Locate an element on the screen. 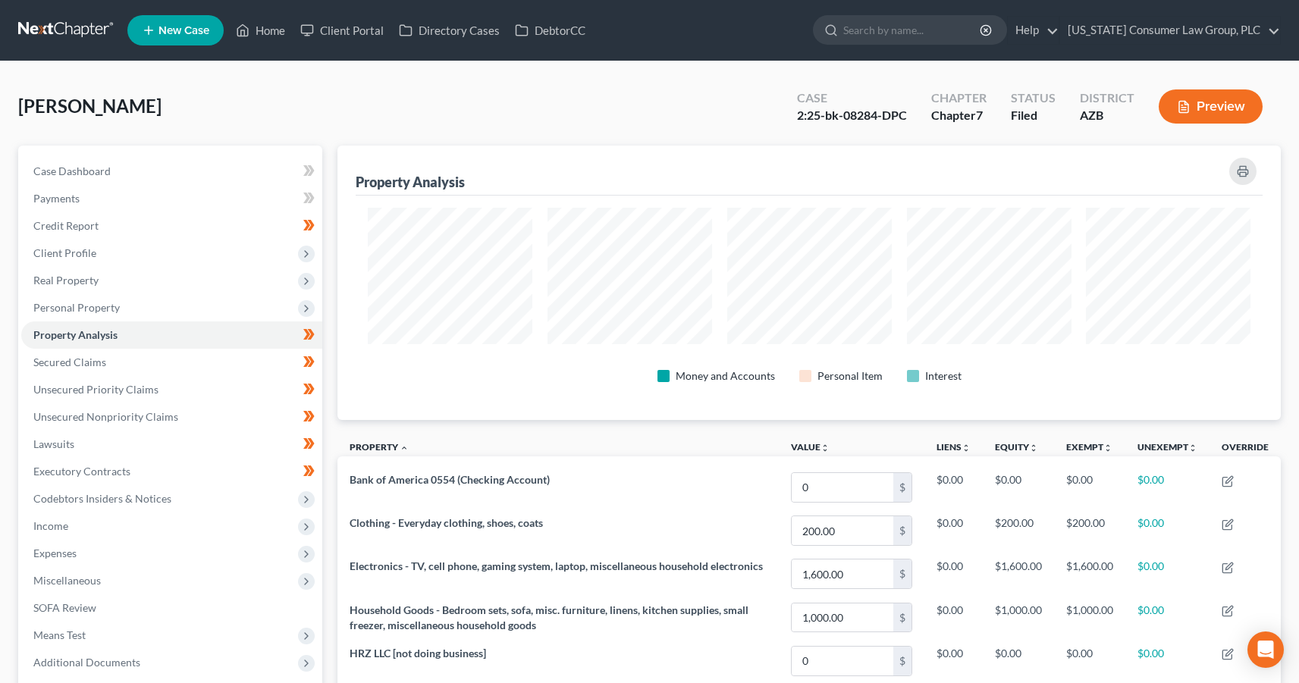 Image resolution: width=1299 pixels, height=683 pixels. button: Preview is located at coordinates (1210, 106).